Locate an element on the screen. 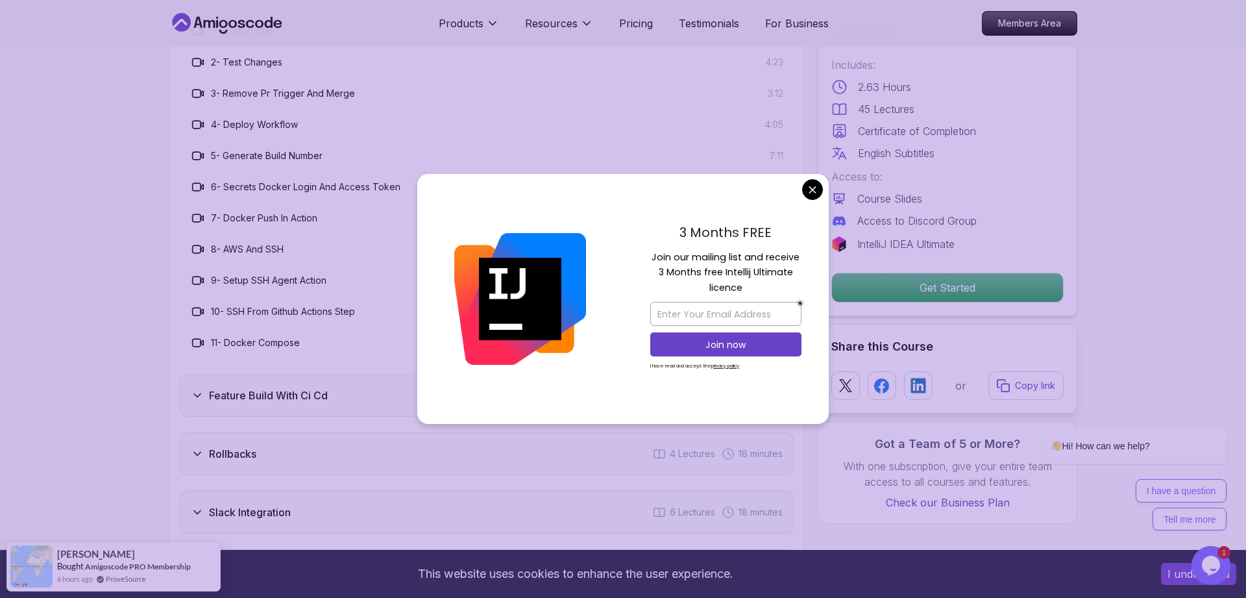 The width and height of the screenshot is (1246, 598). p: Pricing is located at coordinates (636, 23).